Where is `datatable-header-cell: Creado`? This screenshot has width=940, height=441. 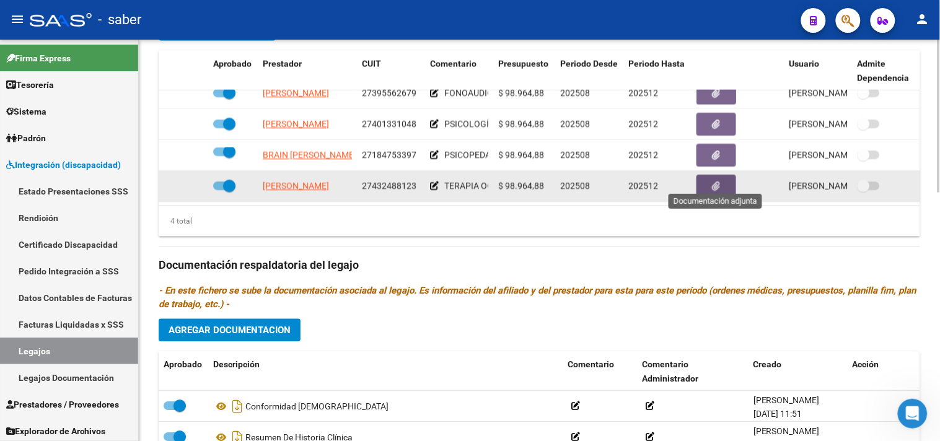 datatable-header-cell: Creado is located at coordinates (798, 372).